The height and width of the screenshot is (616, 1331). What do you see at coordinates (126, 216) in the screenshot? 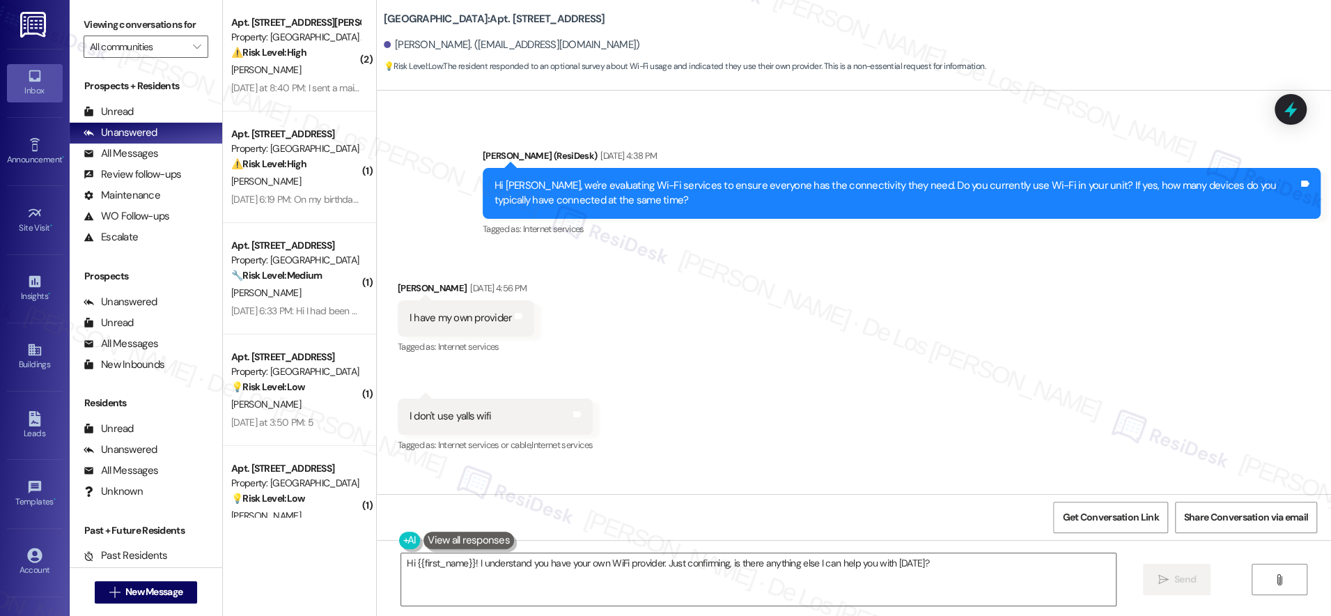
I see `div: WO Follow-ups` at bounding box center [126, 216].